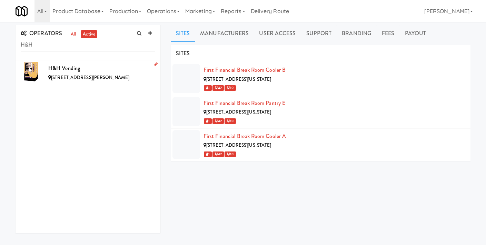 This screenshot has width=486, height=245. Describe the element at coordinates (356, 33) in the screenshot. I see `a: Branding` at that location.